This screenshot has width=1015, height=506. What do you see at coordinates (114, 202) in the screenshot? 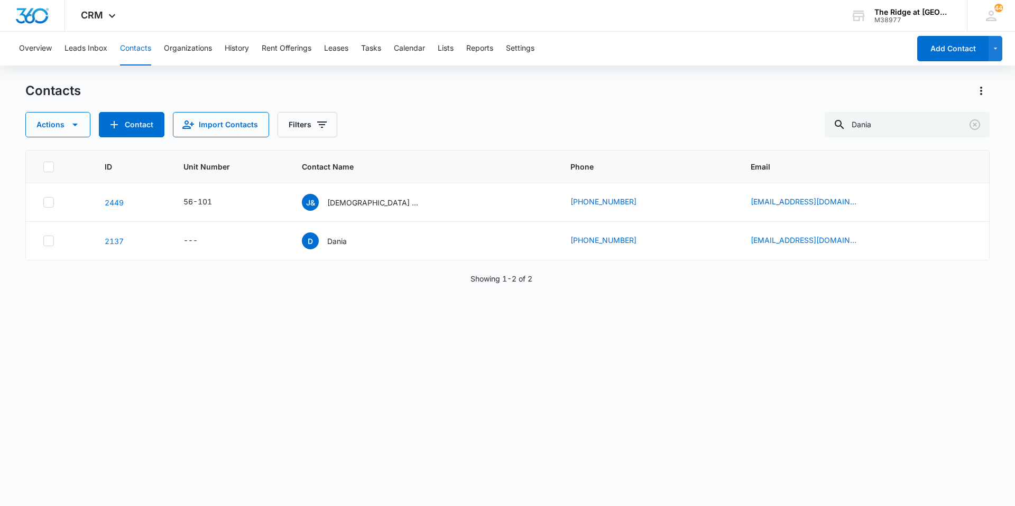
I see `a: Navigate to contact details page for Jesus & Dania Ramos` at bounding box center [114, 202].